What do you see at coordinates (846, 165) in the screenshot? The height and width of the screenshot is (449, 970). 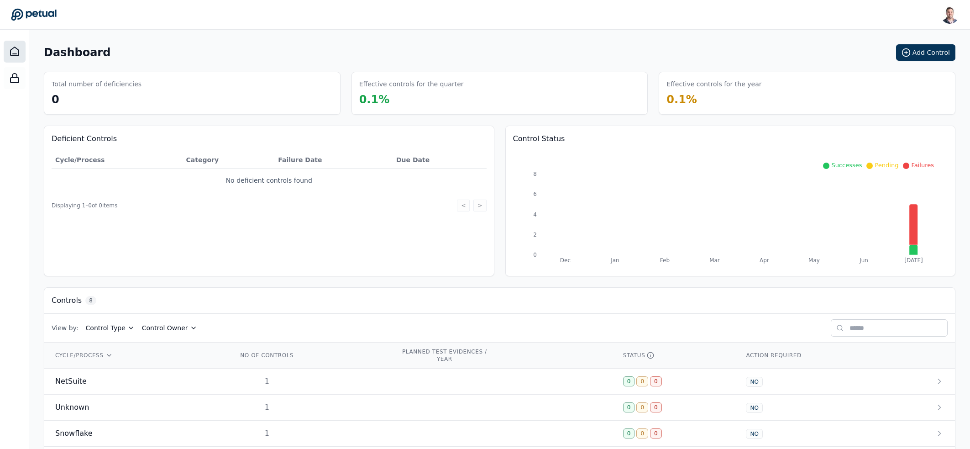 I see `span: Successes` at bounding box center [846, 165].